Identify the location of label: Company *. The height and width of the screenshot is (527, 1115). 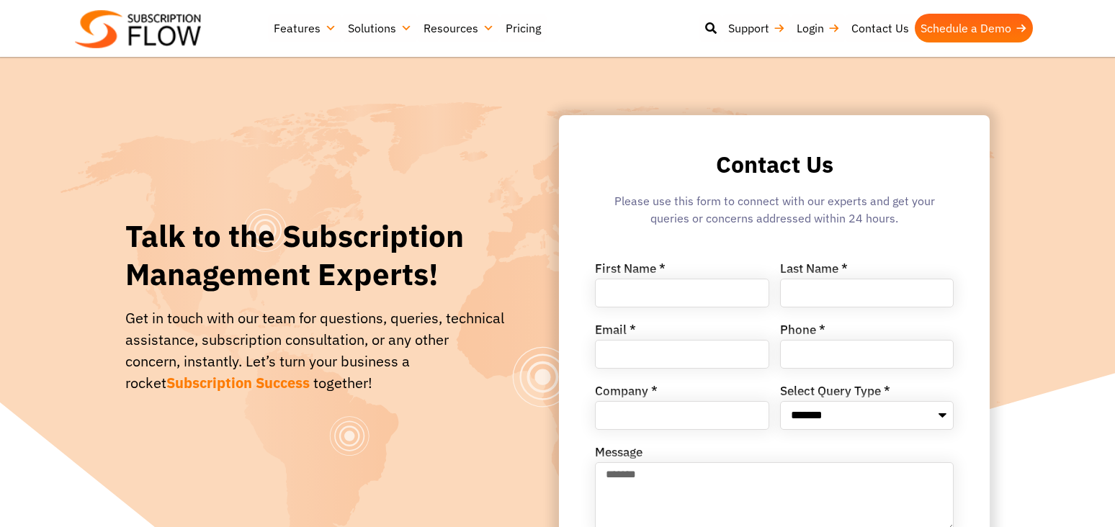
(626, 393).